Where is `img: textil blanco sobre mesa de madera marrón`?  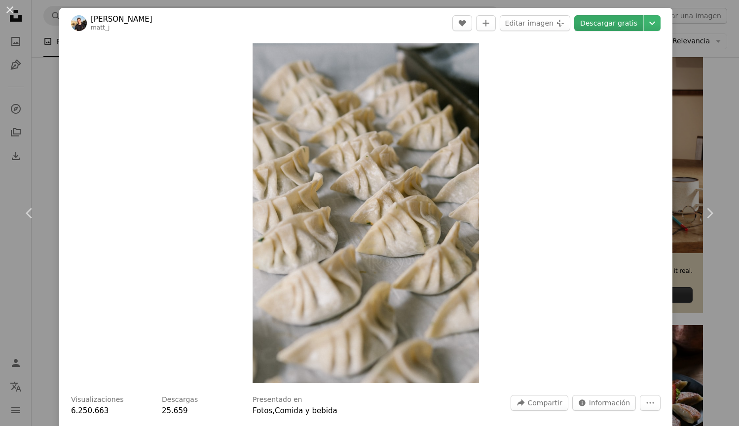
img: textil blanco sobre mesa de madera marrón is located at coordinates (366, 213).